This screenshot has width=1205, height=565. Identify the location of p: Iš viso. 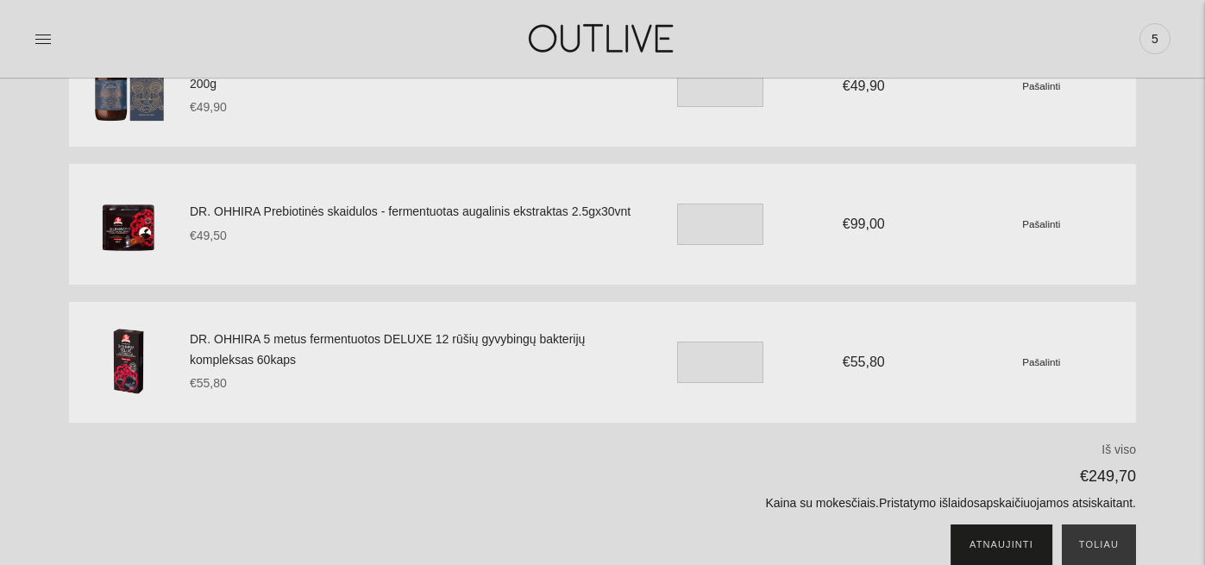
(789, 450).